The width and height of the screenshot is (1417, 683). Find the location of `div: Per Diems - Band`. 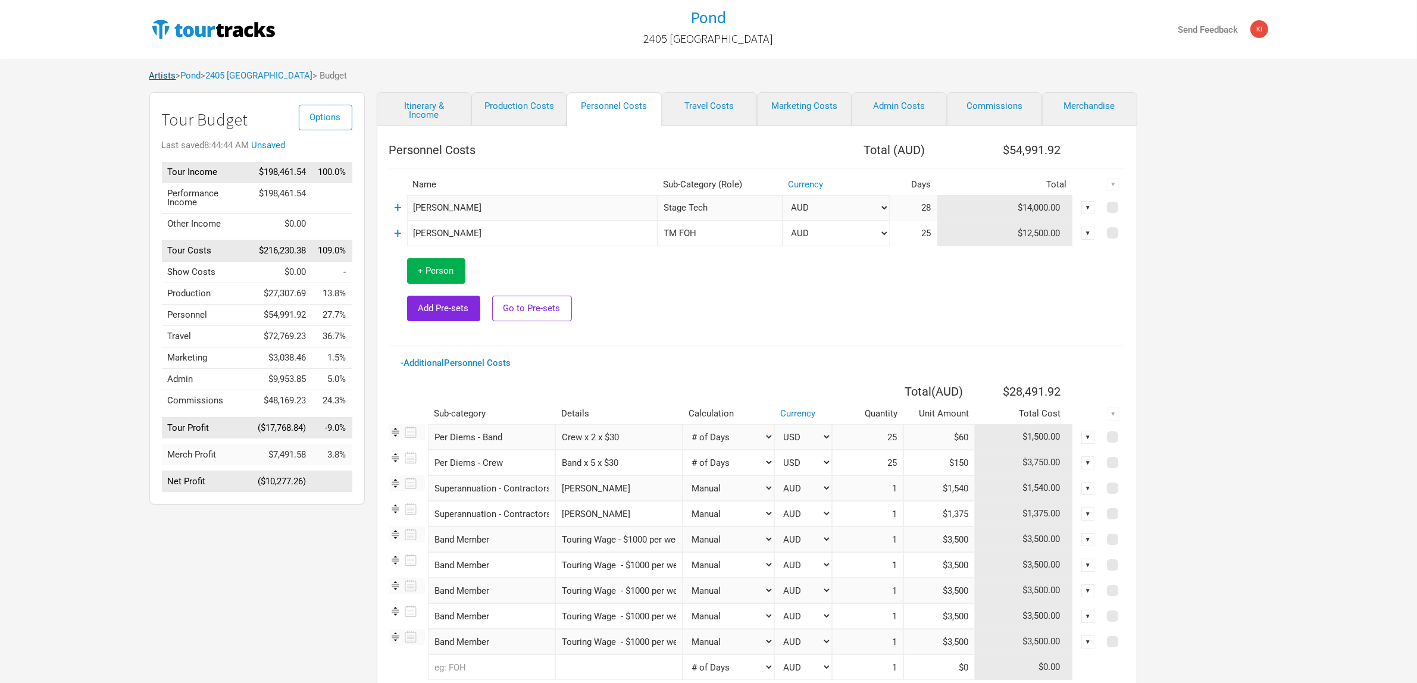

div: Per Diems - Band is located at coordinates (492, 437).